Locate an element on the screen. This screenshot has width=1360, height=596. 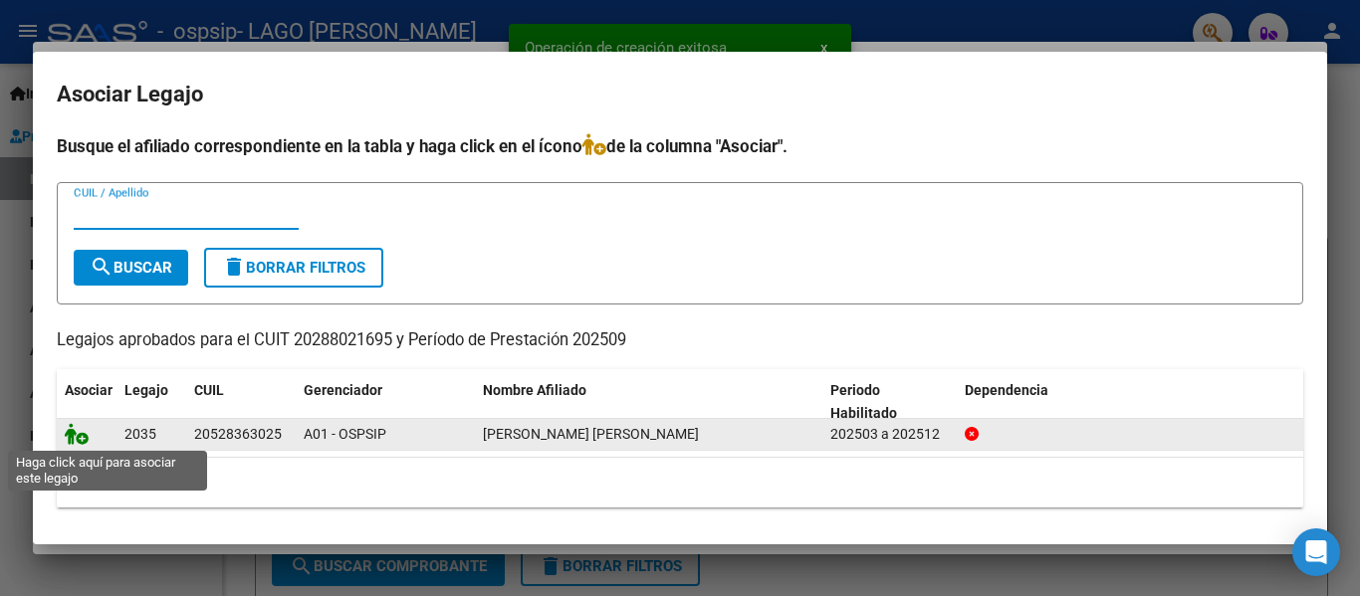
datatable-header-cell: Legajo is located at coordinates (151, 402).